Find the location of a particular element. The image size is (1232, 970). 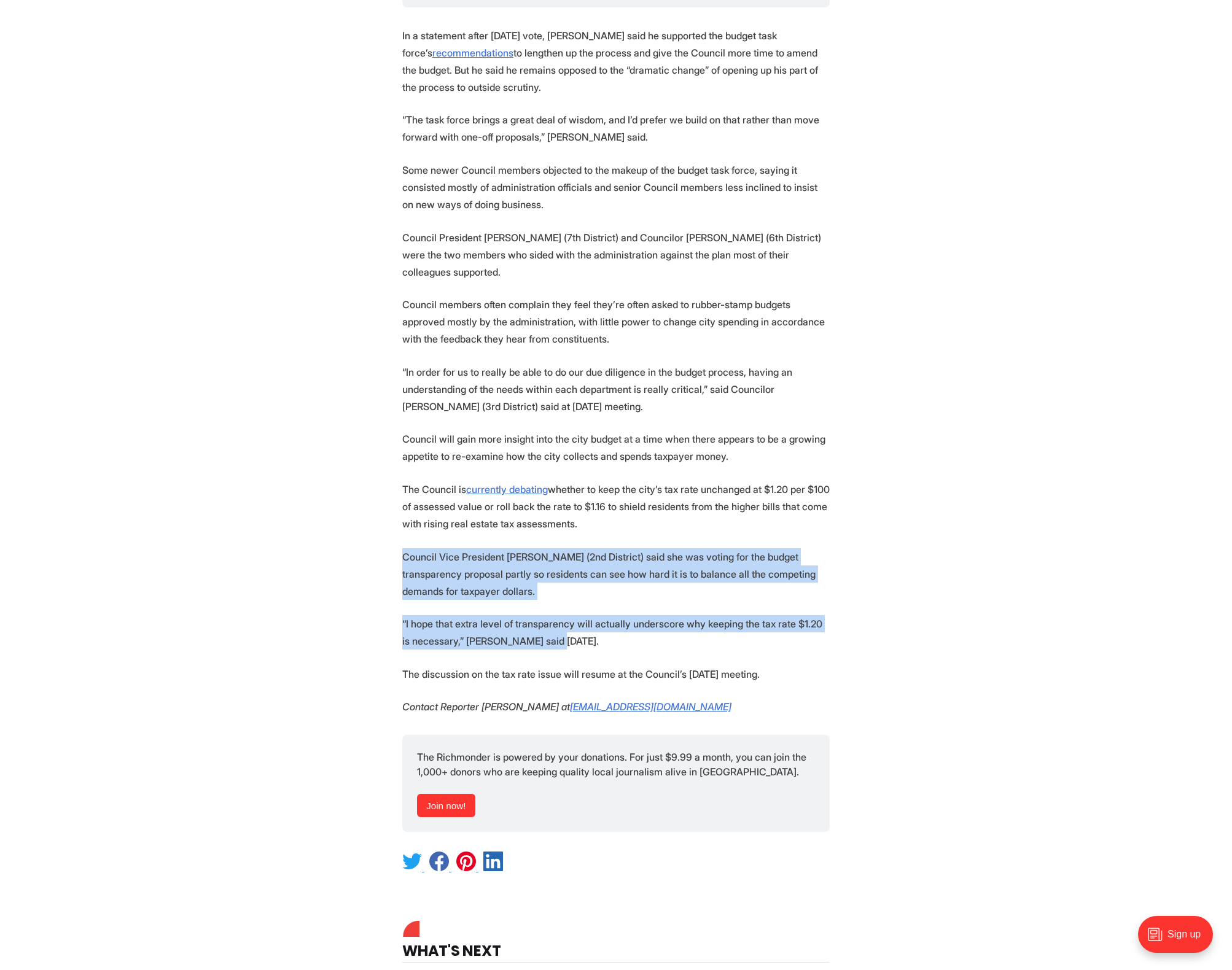

u: currently debating is located at coordinates (507, 490).